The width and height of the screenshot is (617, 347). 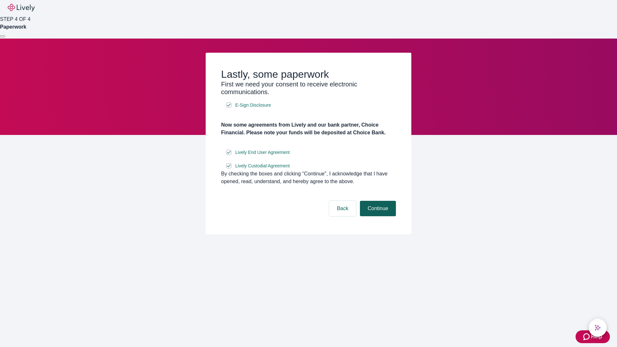 What do you see at coordinates (378, 208) in the screenshot?
I see `button: Continue` at bounding box center [378, 208].